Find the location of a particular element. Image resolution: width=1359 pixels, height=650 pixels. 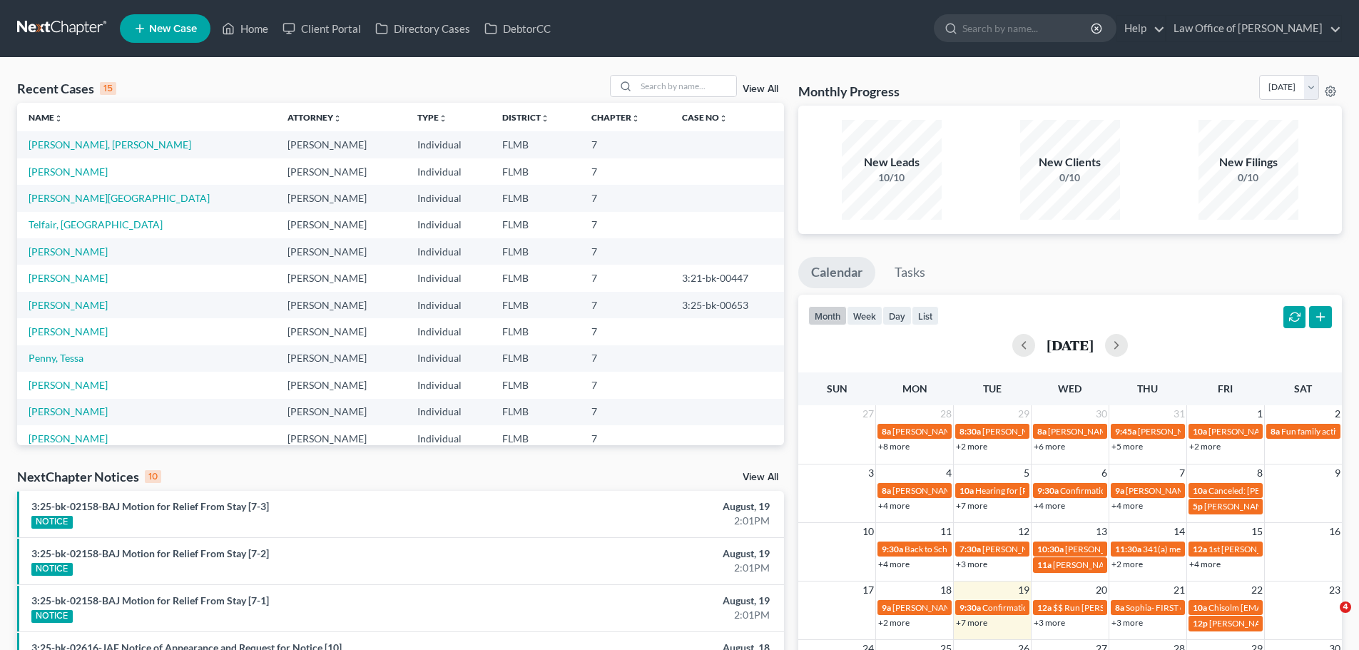

span: 18 is located at coordinates (946, 590).